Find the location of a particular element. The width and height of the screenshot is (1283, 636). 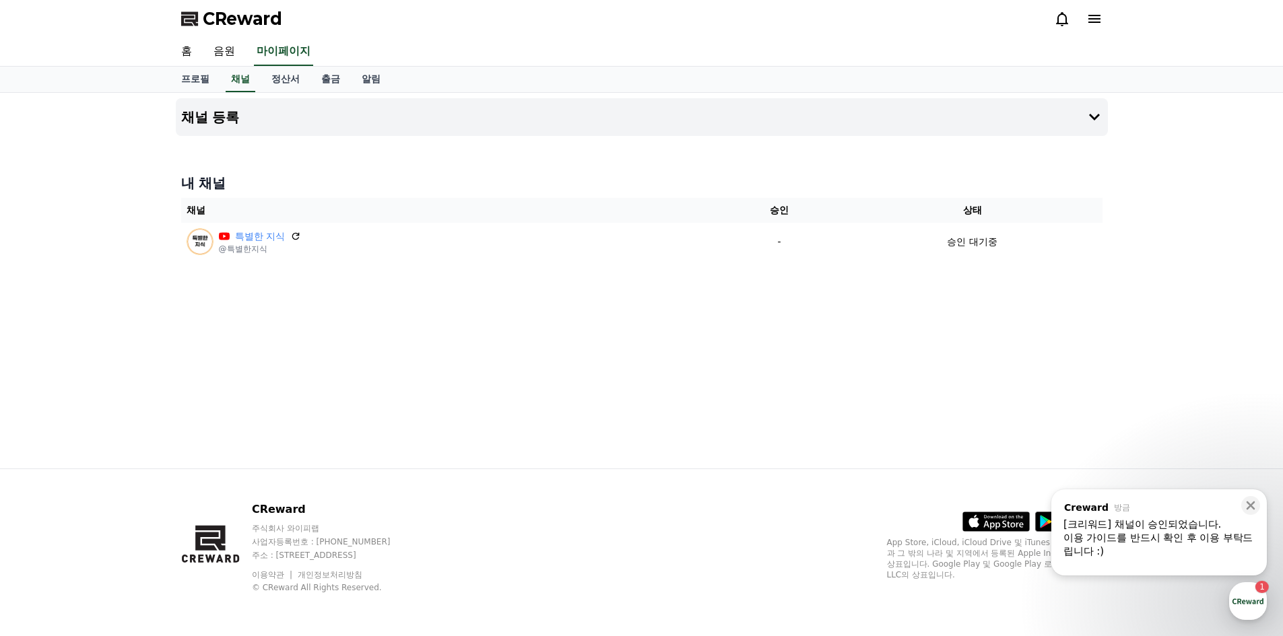

p: 승인 대기중 is located at coordinates (972, 242).